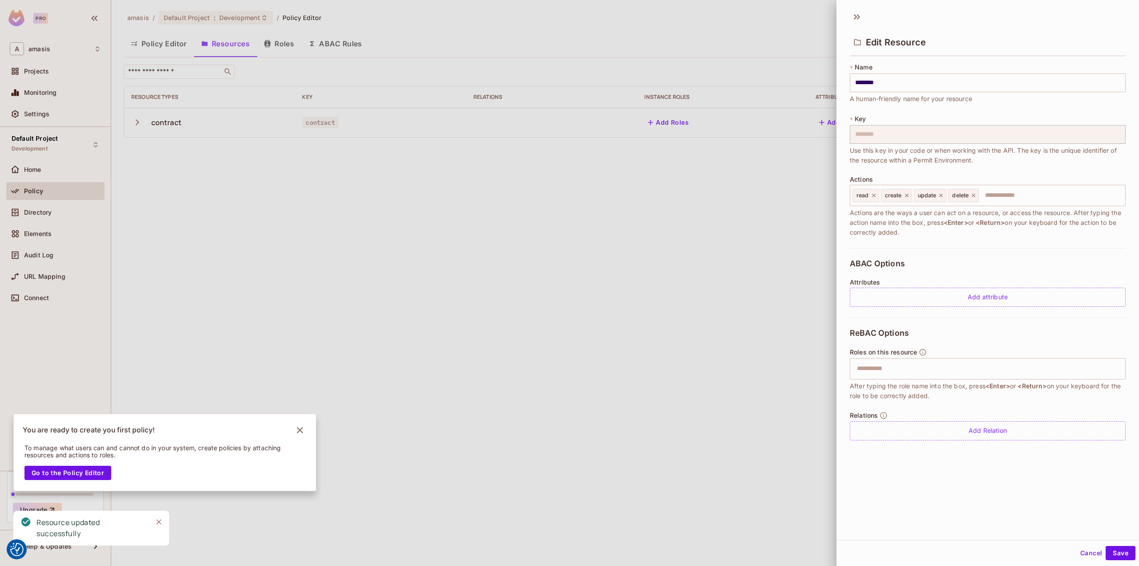 The height and width of the screenshot is (566, 1139). What do you see at coordinates (911, 99) in the screenshot?
I see `span: A human-friendly name for your resource` at bounding box center [911, 99].